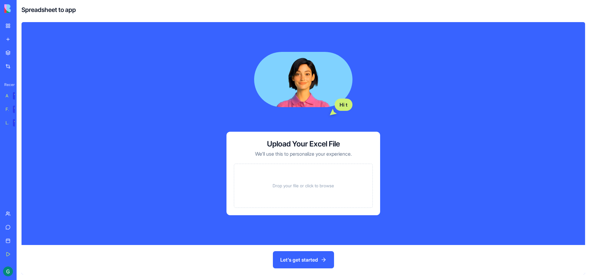 The image size is (590, 280). Describe the element at coordinates (303, 186) in the screenshot. I see `span: Drop your file or click to browse` at that location.